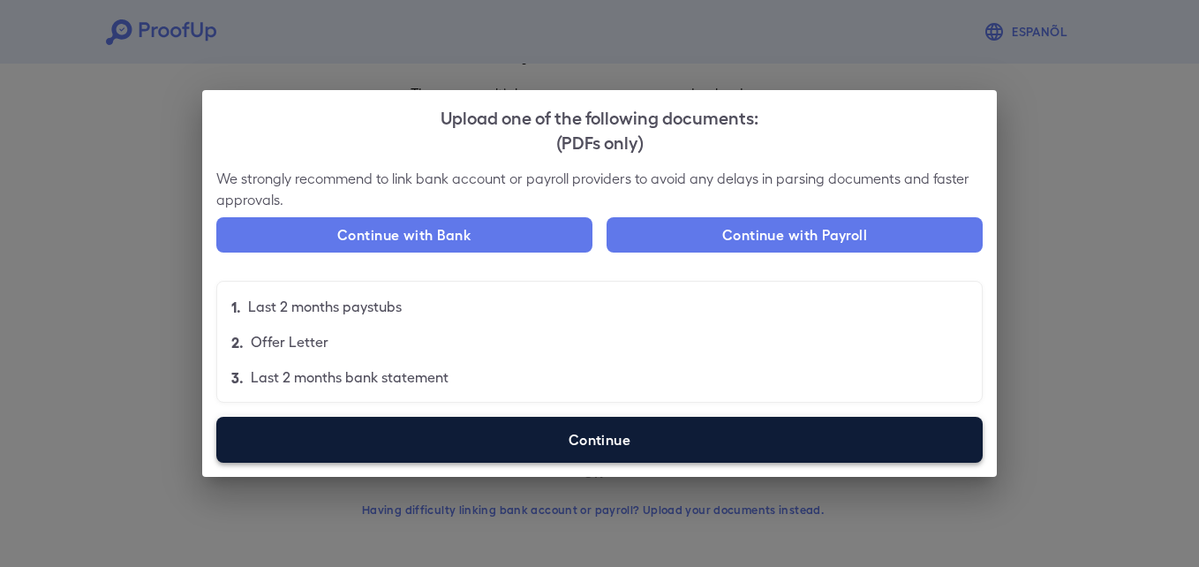  Describe the element at coordinates (238, 377) in the screenshot. I see `p: 3.` at that location.